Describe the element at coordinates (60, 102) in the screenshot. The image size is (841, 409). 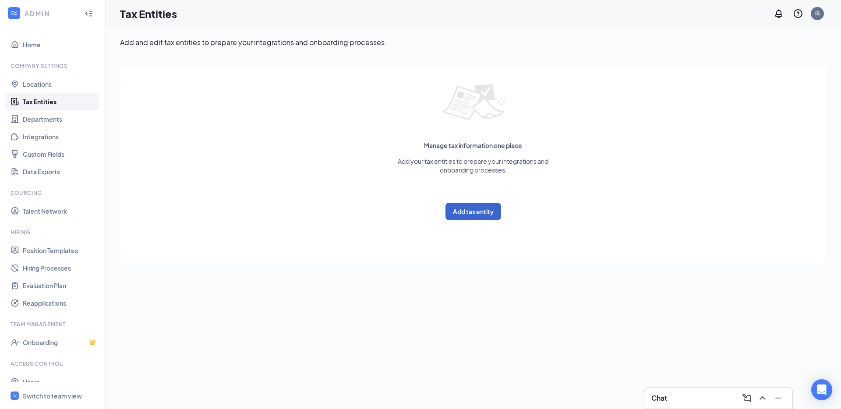
I see `a: Tax Entities` at that location.